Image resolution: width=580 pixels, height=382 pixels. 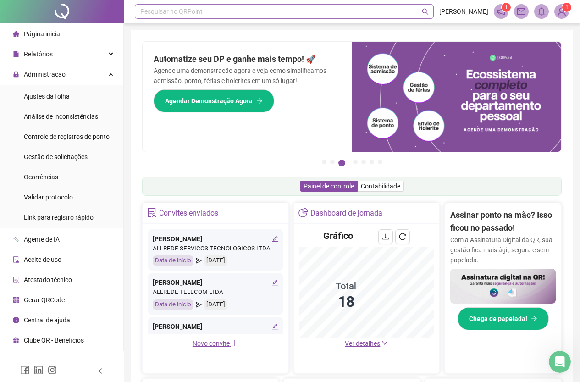 What do you see at coordinates (503, 250) in the screenshot?
I see `p: Com a Assinatura Digital da QR, sua gestão fica mais ágil, segura e sem papelada.` at bounding box center [503, 250].